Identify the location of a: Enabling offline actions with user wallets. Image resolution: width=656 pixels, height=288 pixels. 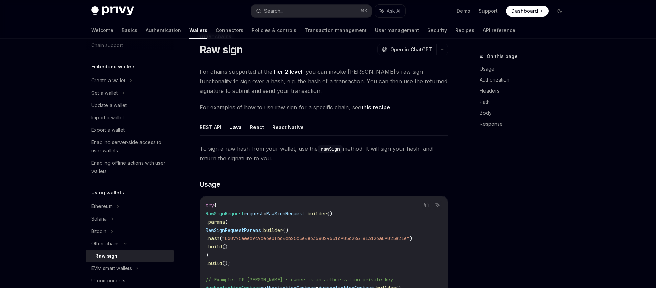
(130, 167).